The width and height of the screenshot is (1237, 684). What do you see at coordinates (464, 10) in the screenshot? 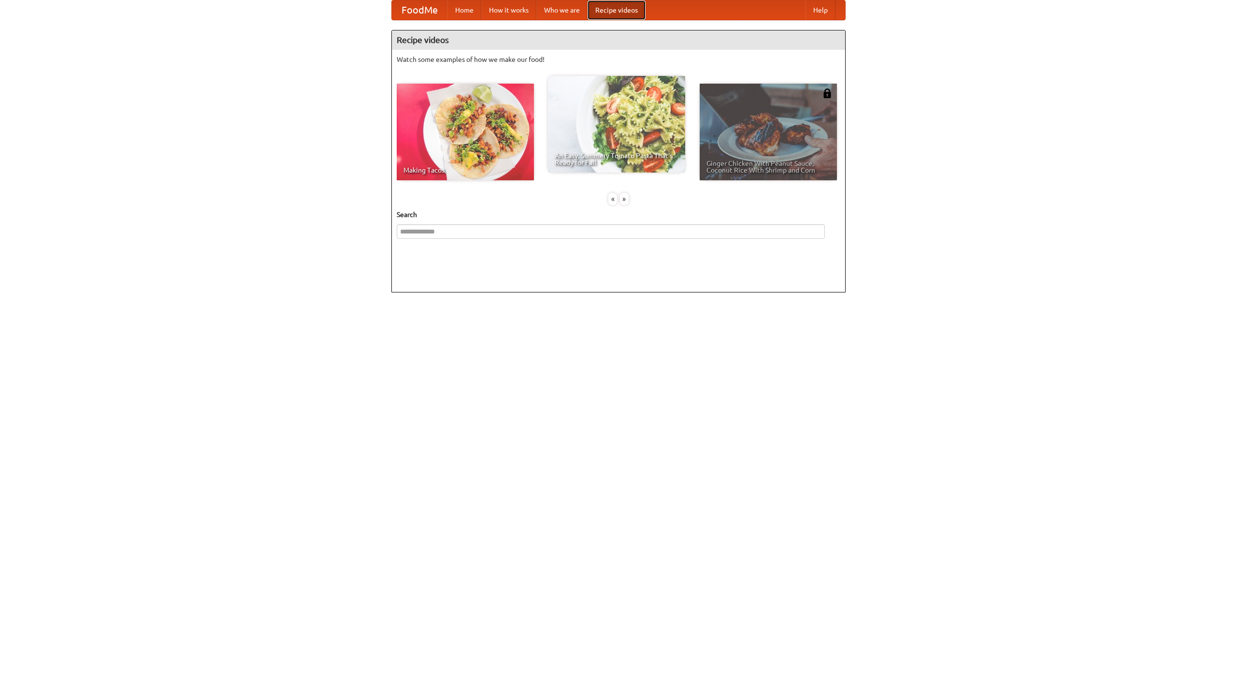
I see `a: Home` at bounding box center [464, 10].